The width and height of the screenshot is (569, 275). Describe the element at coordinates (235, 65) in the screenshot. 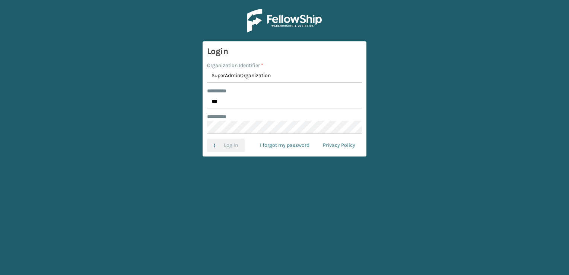

I see `label: Organization Identifier` at that location.